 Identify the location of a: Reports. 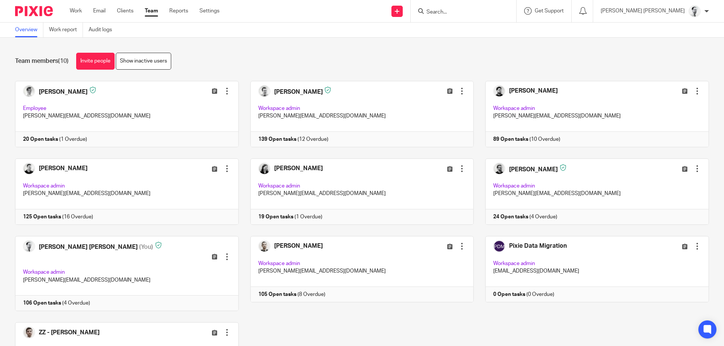
(179, 11).